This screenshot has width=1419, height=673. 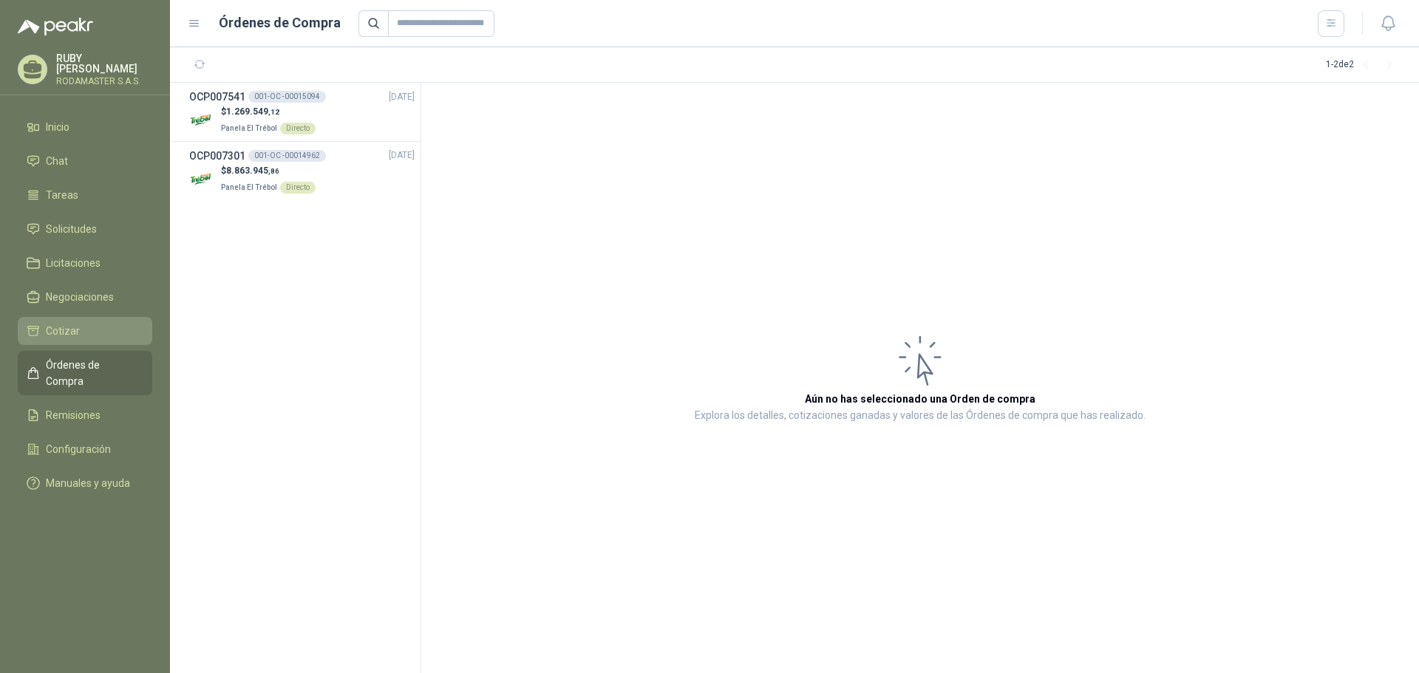 What do you see at coordinates (92, 373) in the screenshot?
I see `span: Órdenes de Compra` at bounding box center [92, 373].